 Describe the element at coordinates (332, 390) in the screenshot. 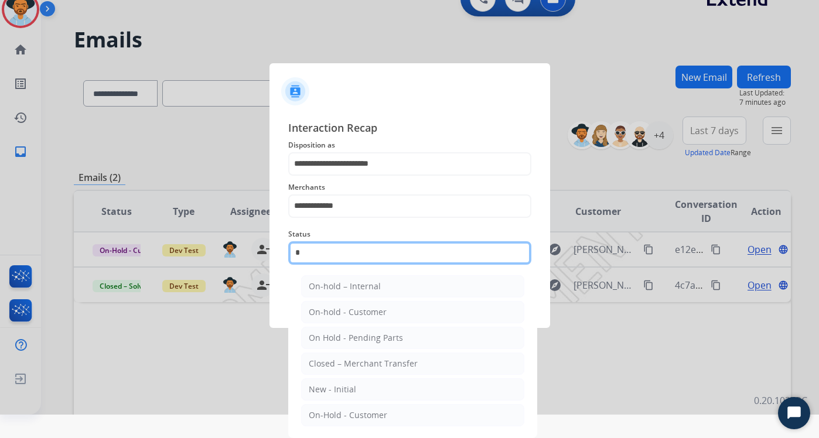

I see `div: New - Initial` at that location.